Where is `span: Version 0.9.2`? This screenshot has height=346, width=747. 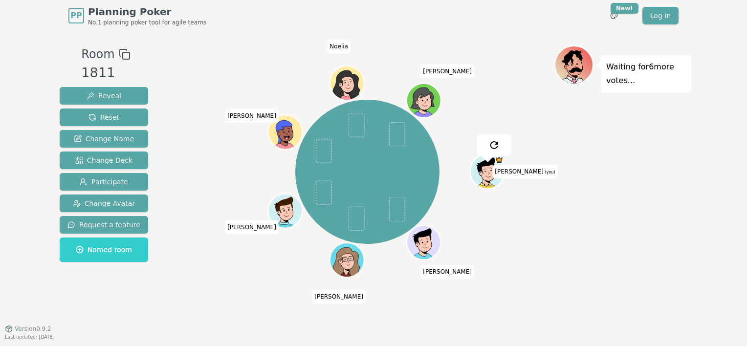
span: Version 0.9.2 is located at coordinates (33, 329).